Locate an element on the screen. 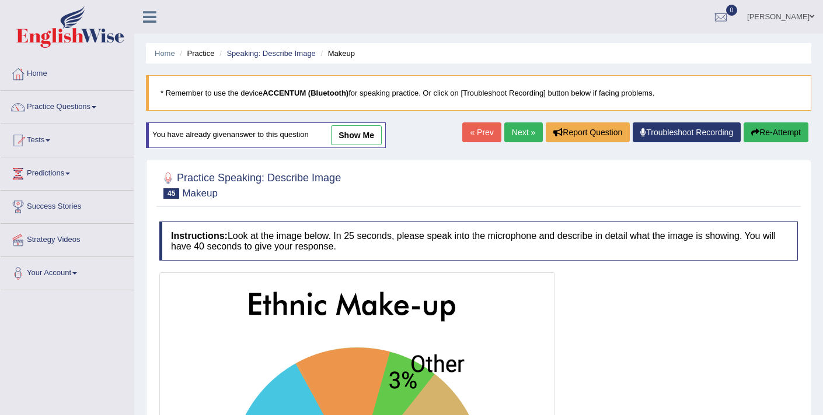 The image size is (823, 415). li: Makeup is located at coordinates (335, 53).